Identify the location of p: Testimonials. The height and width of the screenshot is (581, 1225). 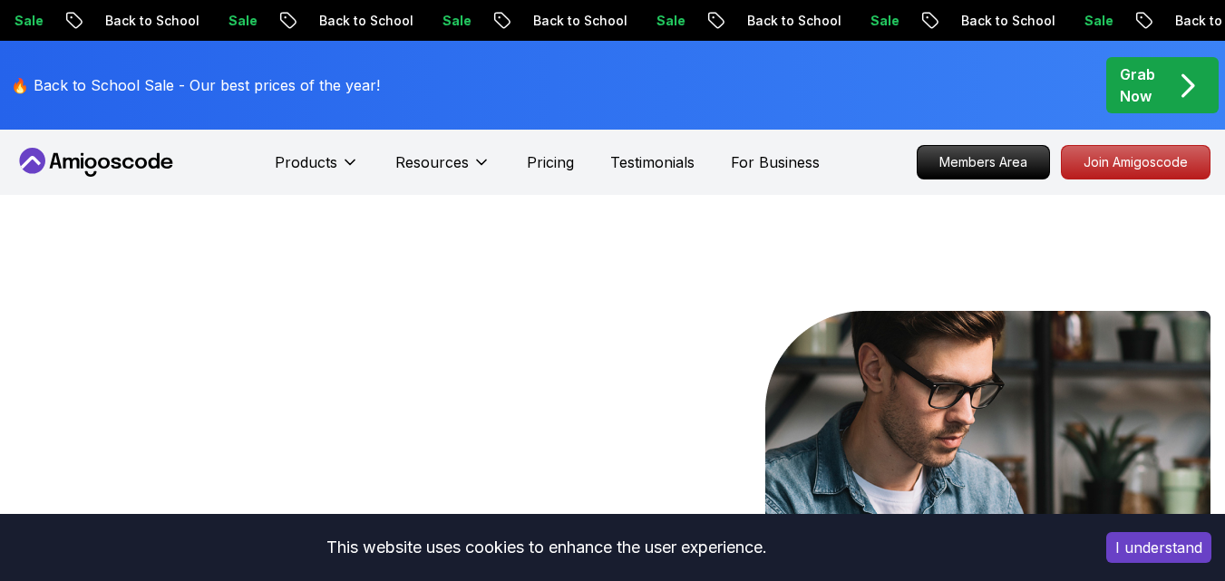
(652, 162).